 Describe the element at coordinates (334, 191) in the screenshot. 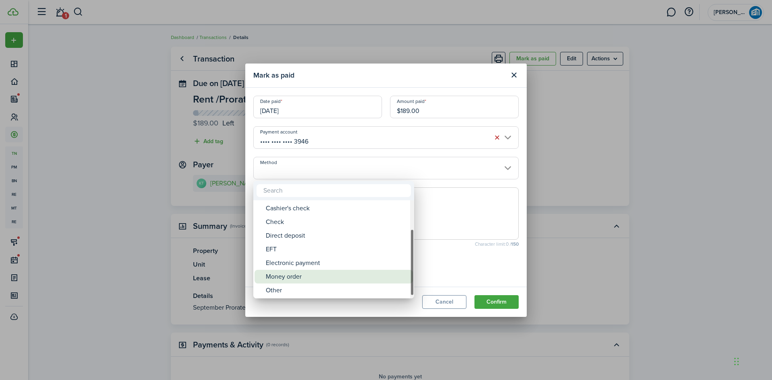

I see `input: Search` at that location.